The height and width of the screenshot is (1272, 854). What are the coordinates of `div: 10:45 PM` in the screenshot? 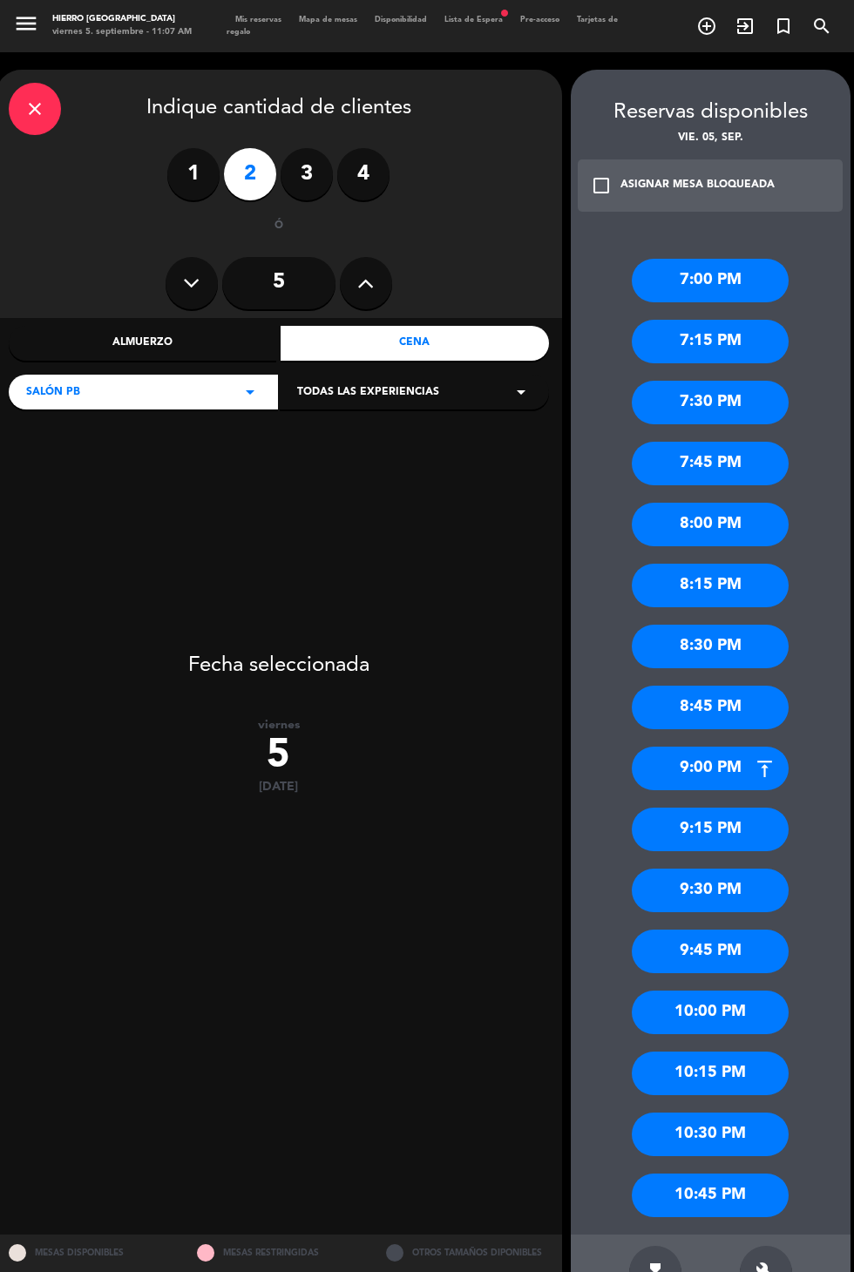 It's located at (710, 1196).